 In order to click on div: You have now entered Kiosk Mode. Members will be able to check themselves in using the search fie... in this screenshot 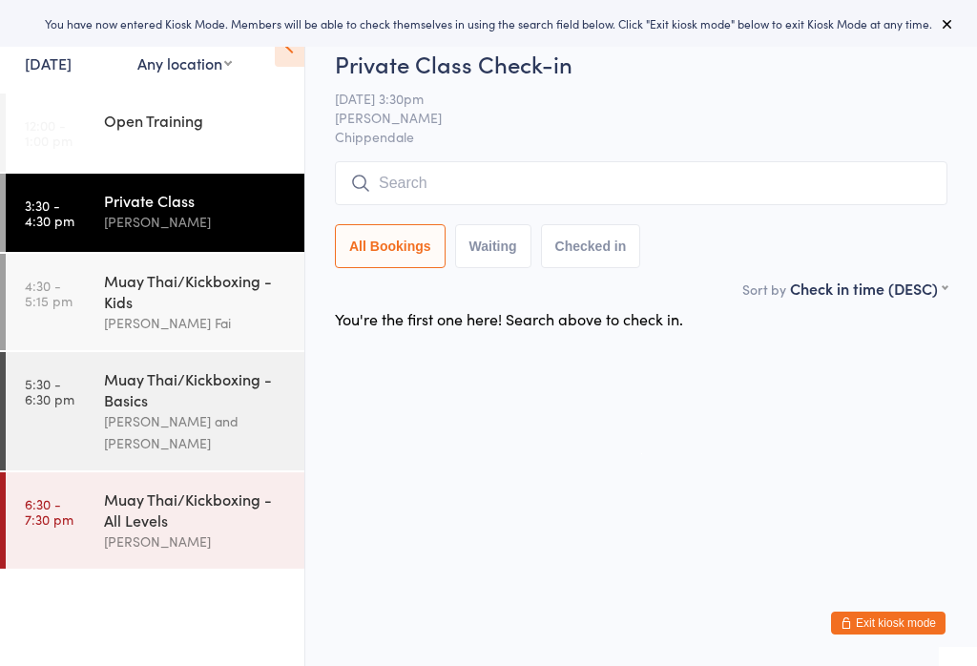, I will do `click(488, 23)`.